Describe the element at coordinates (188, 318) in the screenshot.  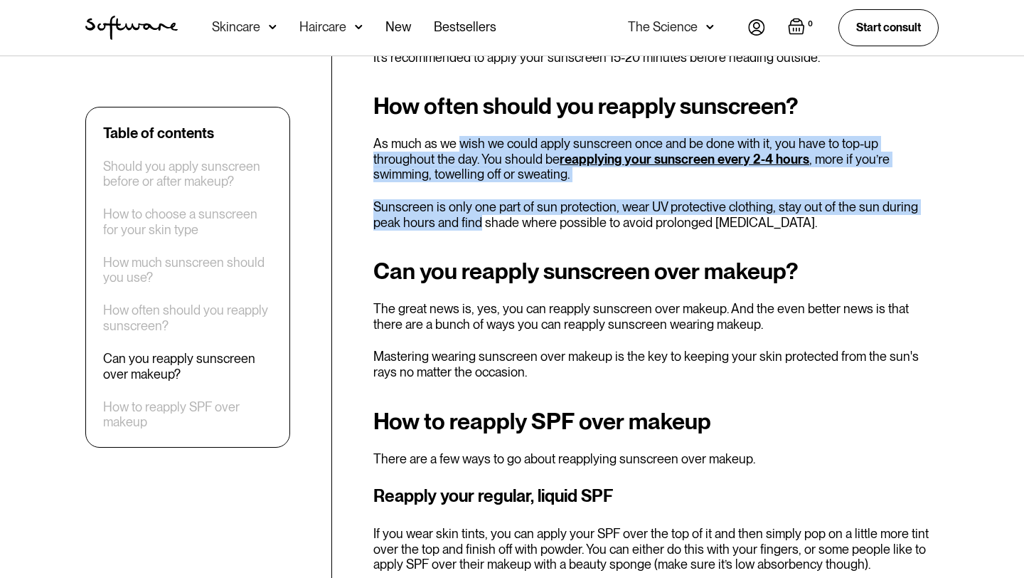
I see `a: How often should you reapply sunscreen?` at that location.